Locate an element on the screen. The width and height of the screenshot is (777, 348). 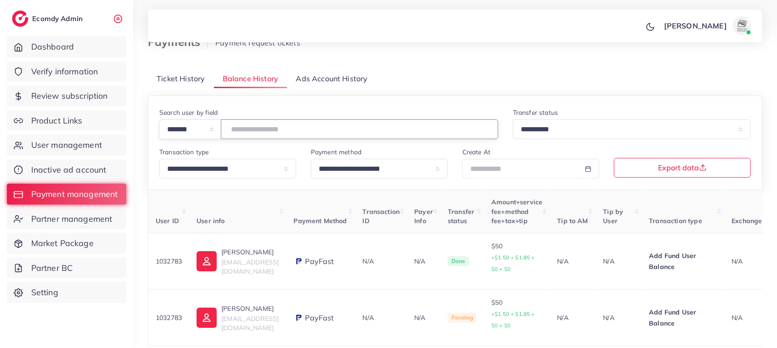
span: Partner management is located at coordinates (72, 219).